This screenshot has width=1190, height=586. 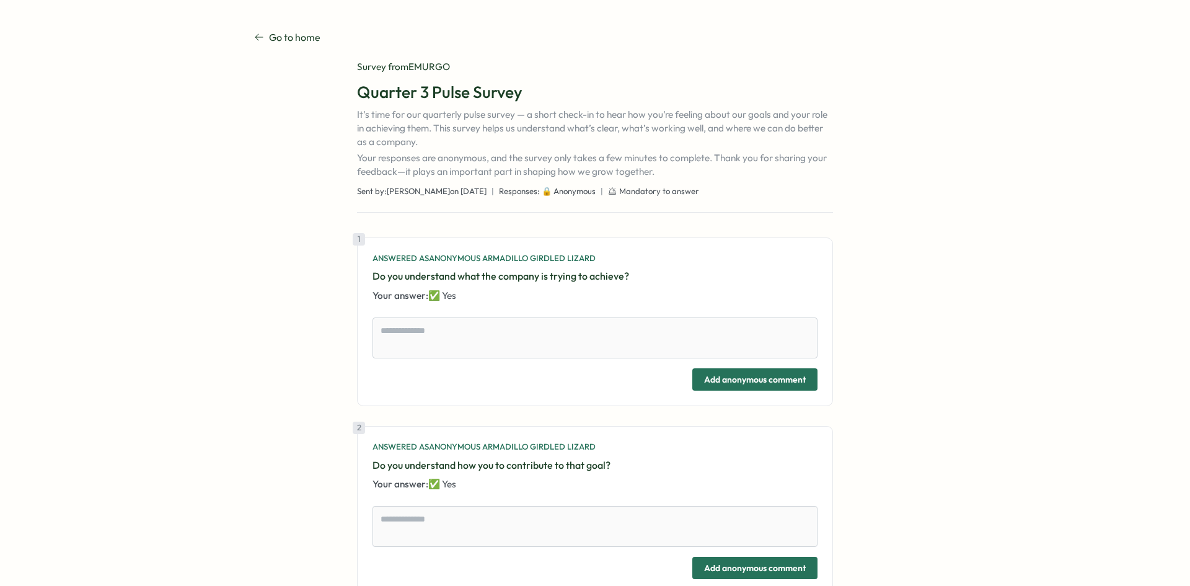 What do you see at coordinates (595, 67) in the screenshot?
I see `div: Survey from EMURGO` at bounding box center [595, 67].